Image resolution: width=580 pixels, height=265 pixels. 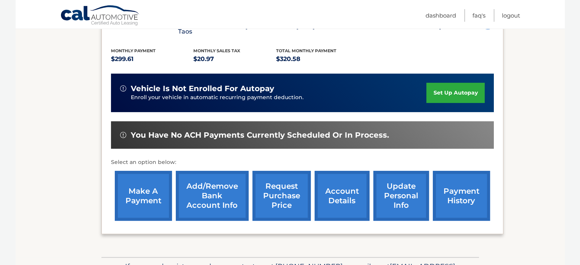 I want to click on a: request purchase price, so click(x=281, y=195).